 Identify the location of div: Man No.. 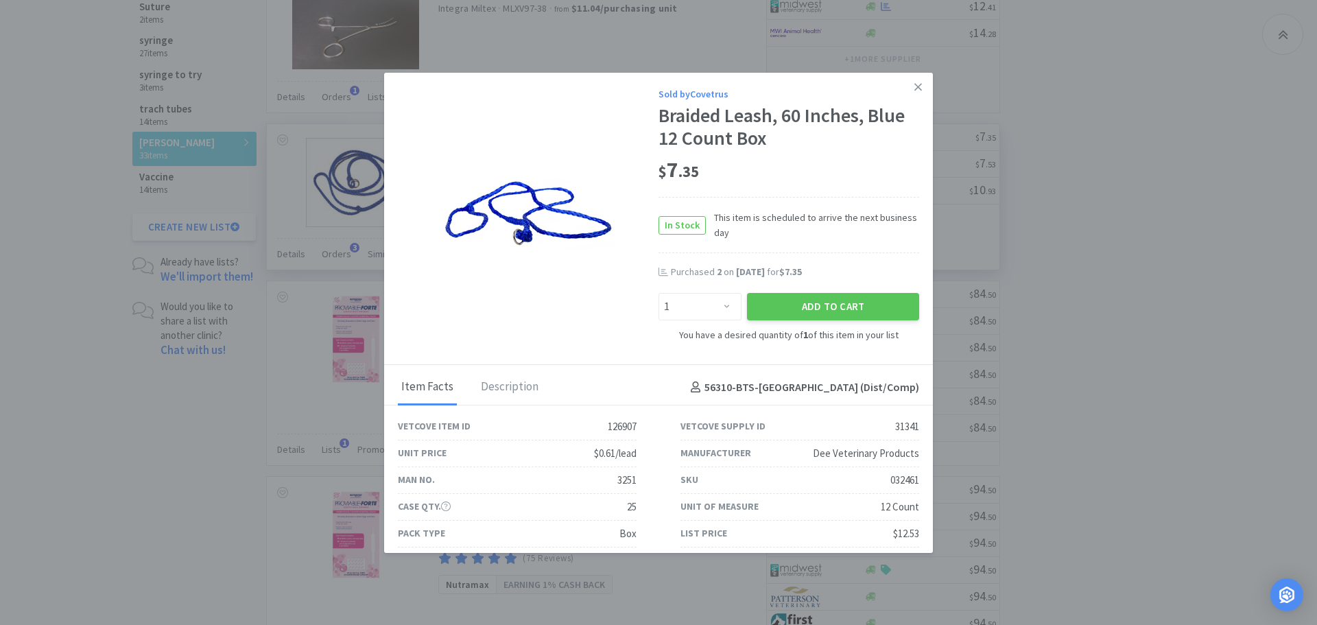
(417, 480).